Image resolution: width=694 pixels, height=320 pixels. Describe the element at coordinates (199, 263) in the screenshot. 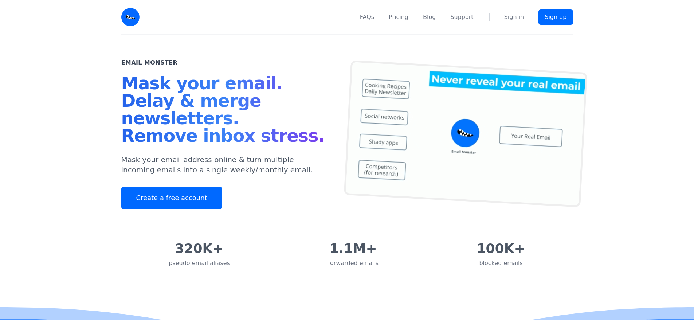

I see `div: pseudo email aliases` at that location.